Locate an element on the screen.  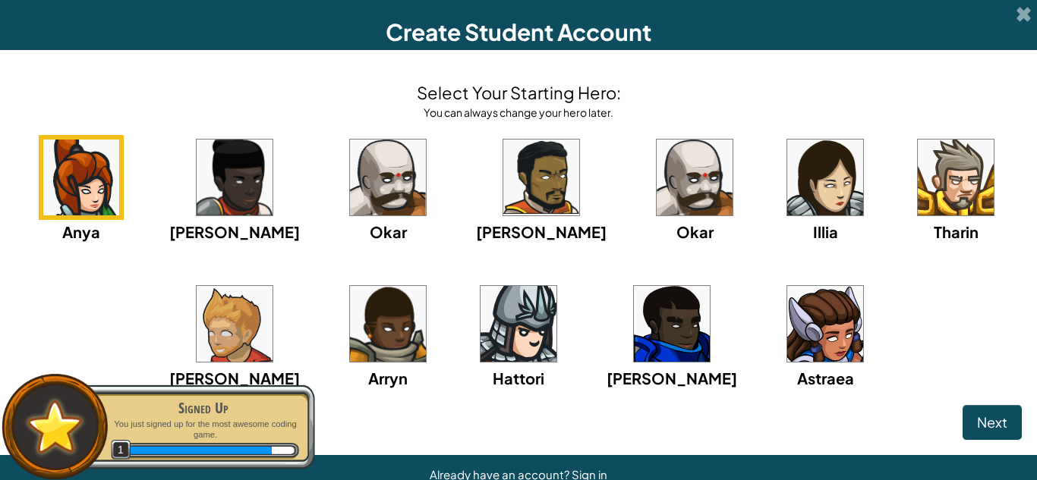
span: Arryn is located at coordinates (388, 378).